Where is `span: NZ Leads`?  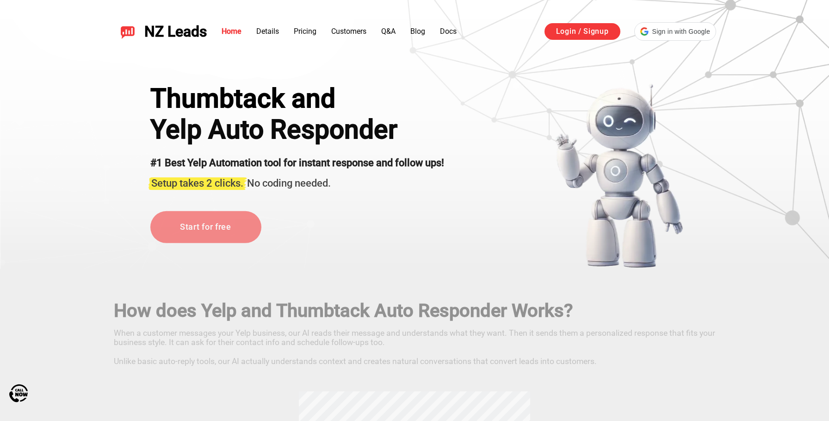 span: NZ Leads is located at coordinates (175, 31).